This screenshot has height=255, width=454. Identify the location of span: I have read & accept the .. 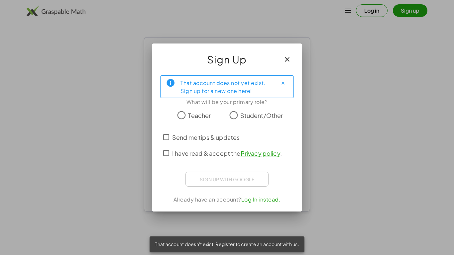
(227, 153).